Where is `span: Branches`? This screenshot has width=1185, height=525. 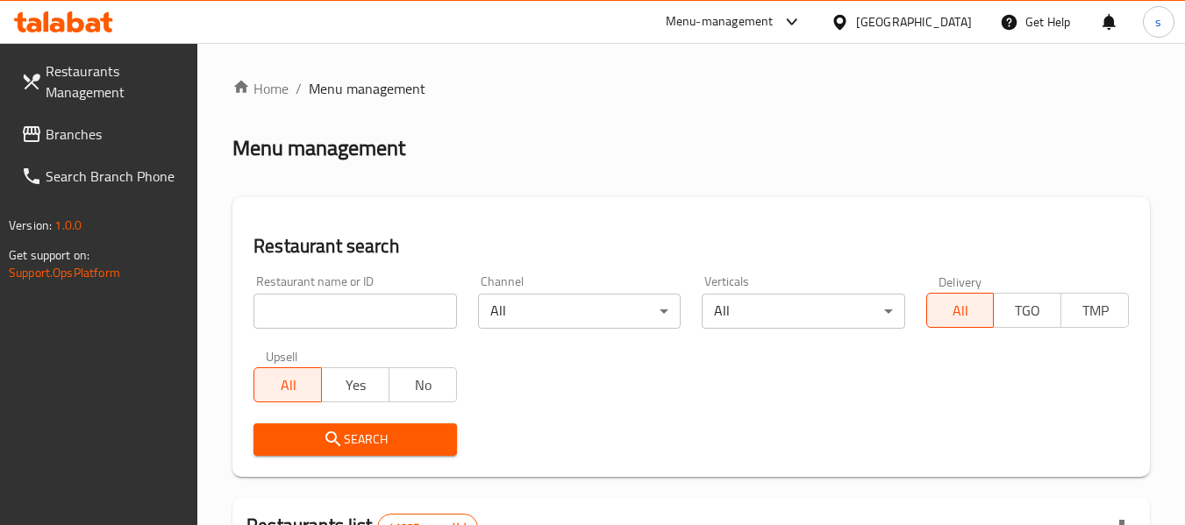 span: Branches is located at coordinates (115, 134).